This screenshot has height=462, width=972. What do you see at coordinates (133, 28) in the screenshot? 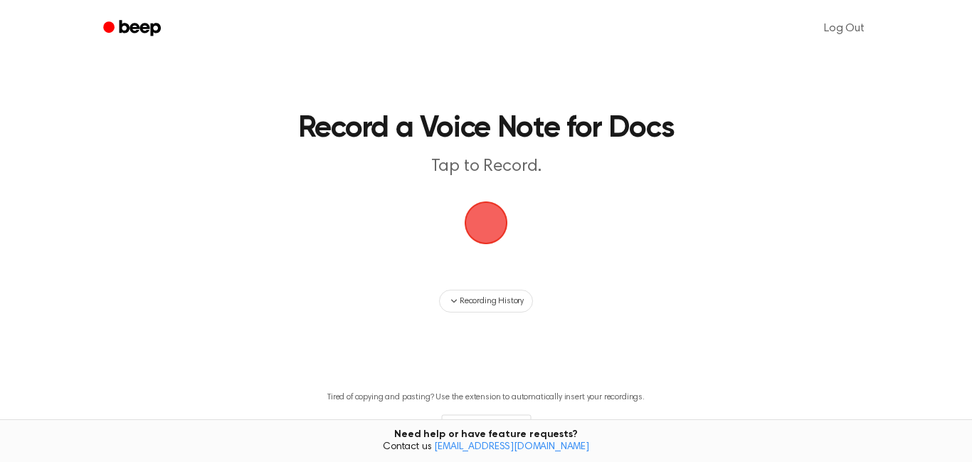
I see `a: Beep` at bounding box center [133, 28].